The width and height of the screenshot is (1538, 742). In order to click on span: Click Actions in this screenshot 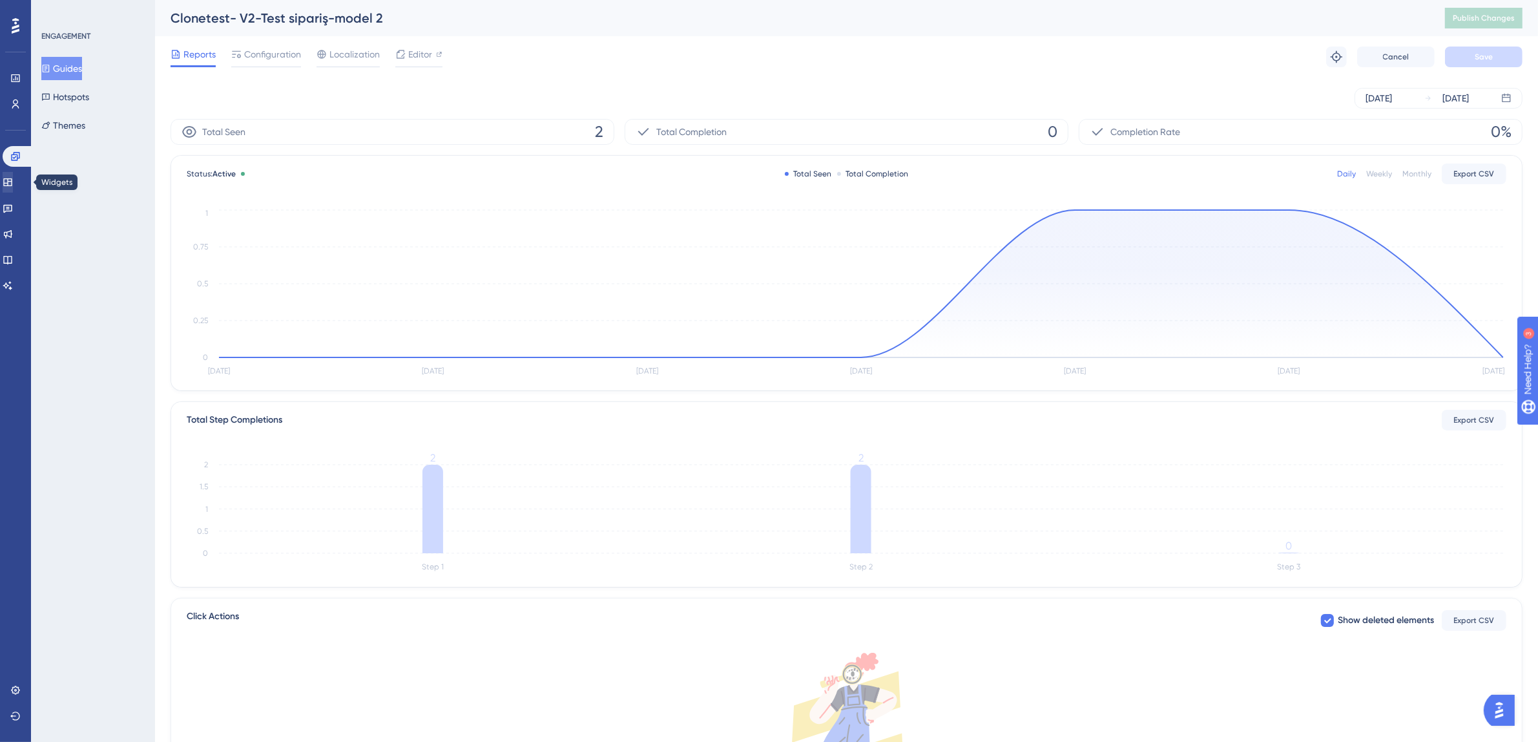, I will do `click(213, 620)`.